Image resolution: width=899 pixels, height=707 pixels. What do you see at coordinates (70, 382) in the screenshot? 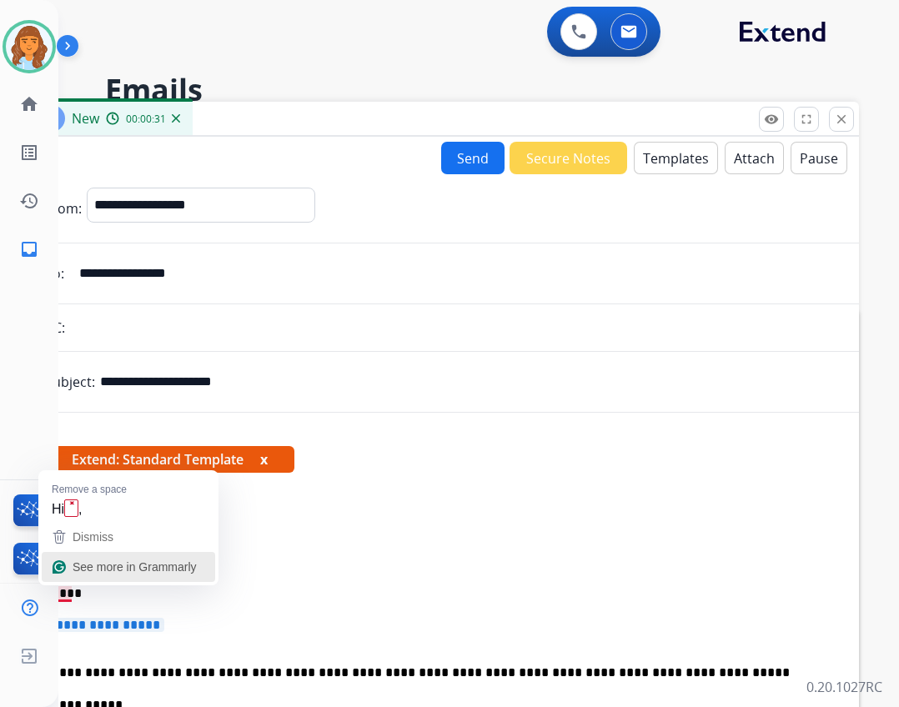
I see `p: Subject:` at bounding box center [70, 382].